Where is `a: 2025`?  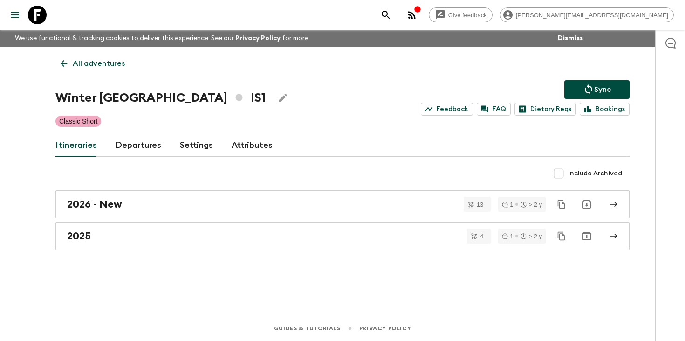 a: 2025 is located at coordinates (343, 236).